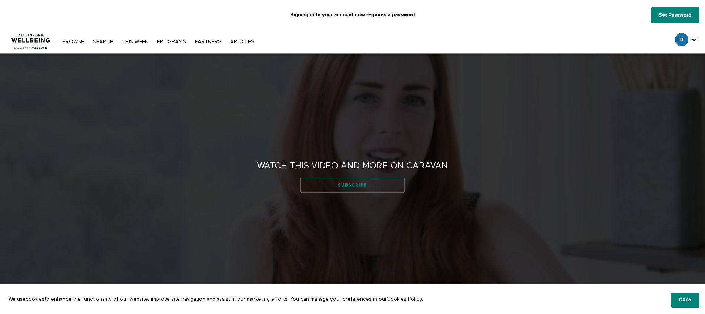 The image size is (705, 314). What do you see at coordinates (675, 15) in the screenshot?
I see `a: Set Password` at bounding box center [675, 15].